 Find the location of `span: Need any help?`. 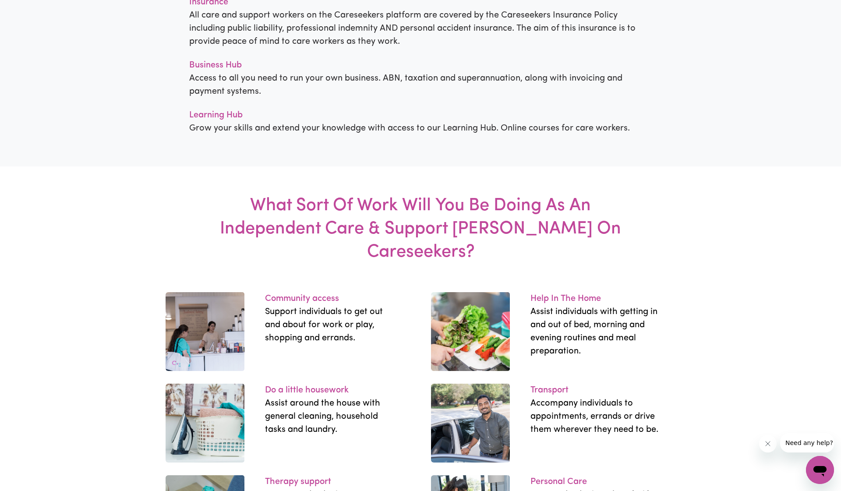

span: Need any help? is located at coordinates (29, 10).